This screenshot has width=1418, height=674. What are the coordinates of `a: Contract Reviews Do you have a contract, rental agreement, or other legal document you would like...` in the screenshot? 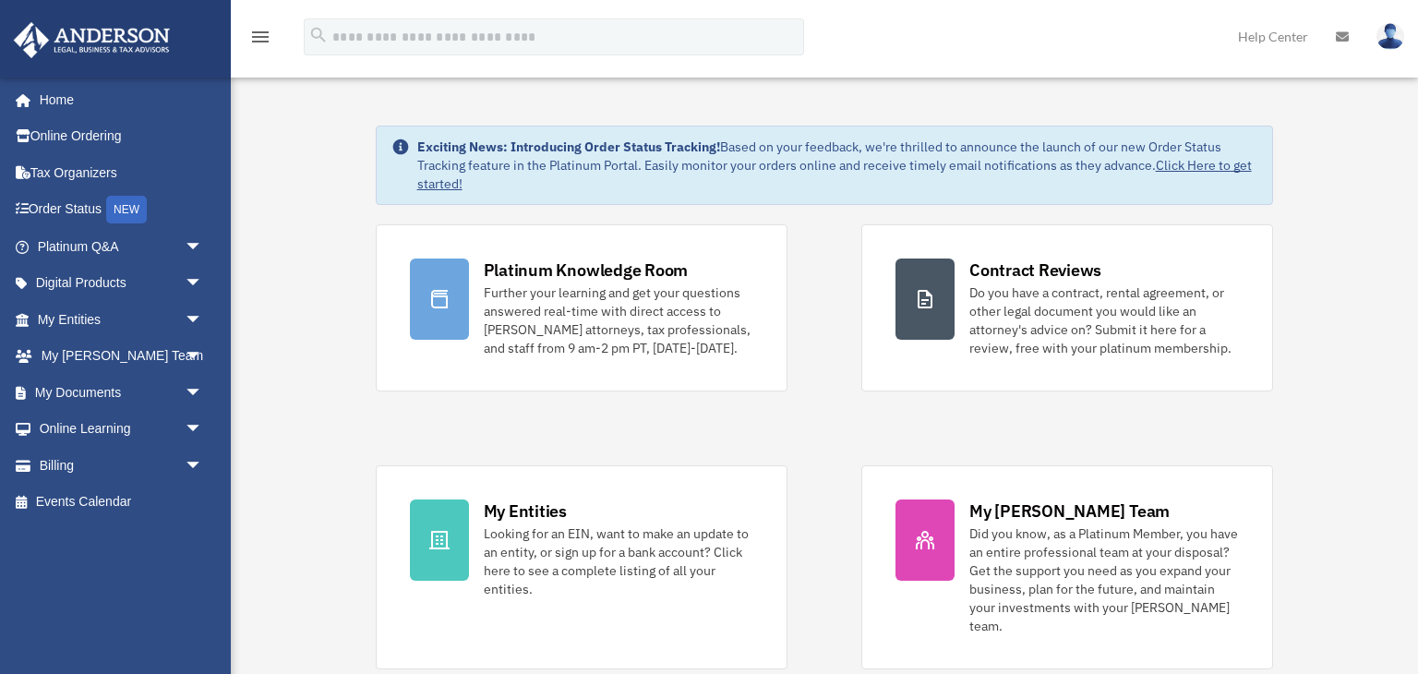 It's located at (1067, 307).